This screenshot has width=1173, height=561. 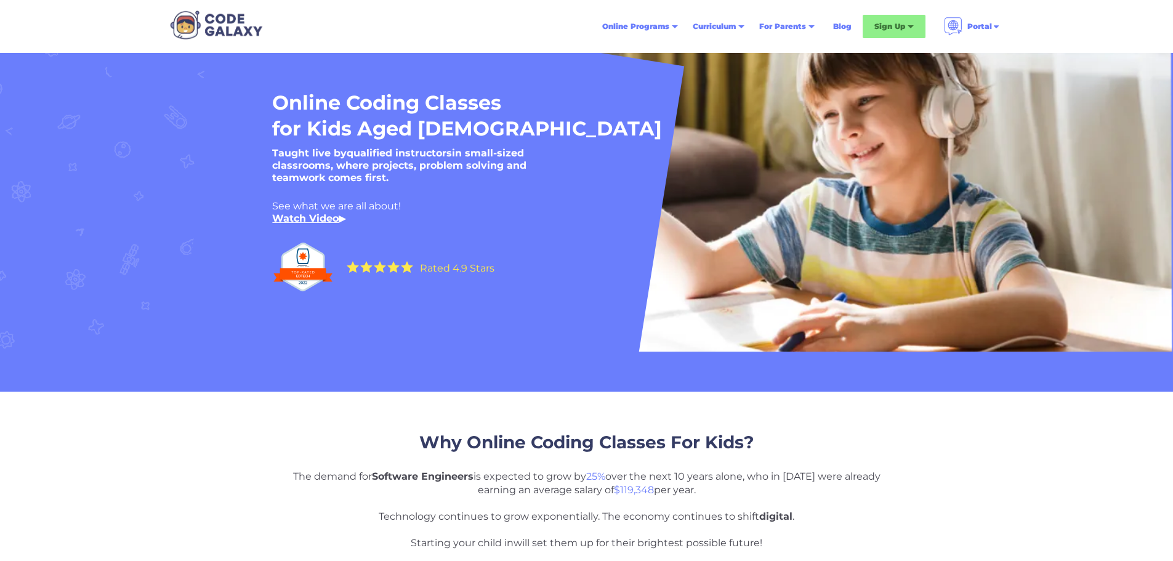 What do you see at coordinates (714, 26) in the screenshot?
I see `div: Curriculum` at bounding box center [714, 26].